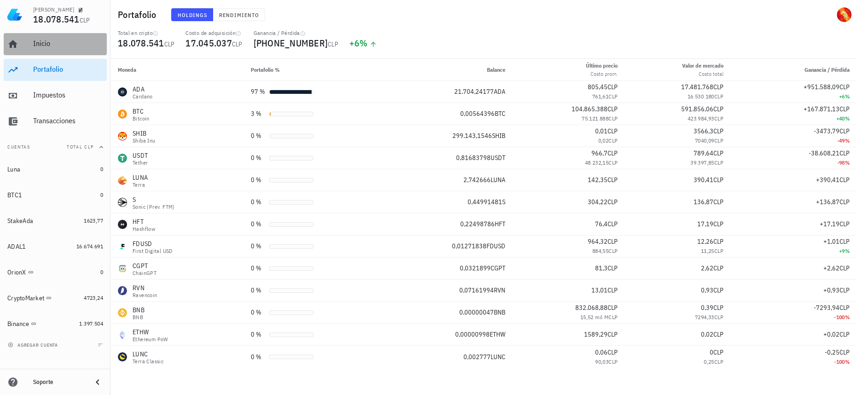 Image resolution: width=857 pixels, height=395 pixels. Describe the element at coordinates (831, 290) in the screenshot. I see `span: +0,93` at that location.